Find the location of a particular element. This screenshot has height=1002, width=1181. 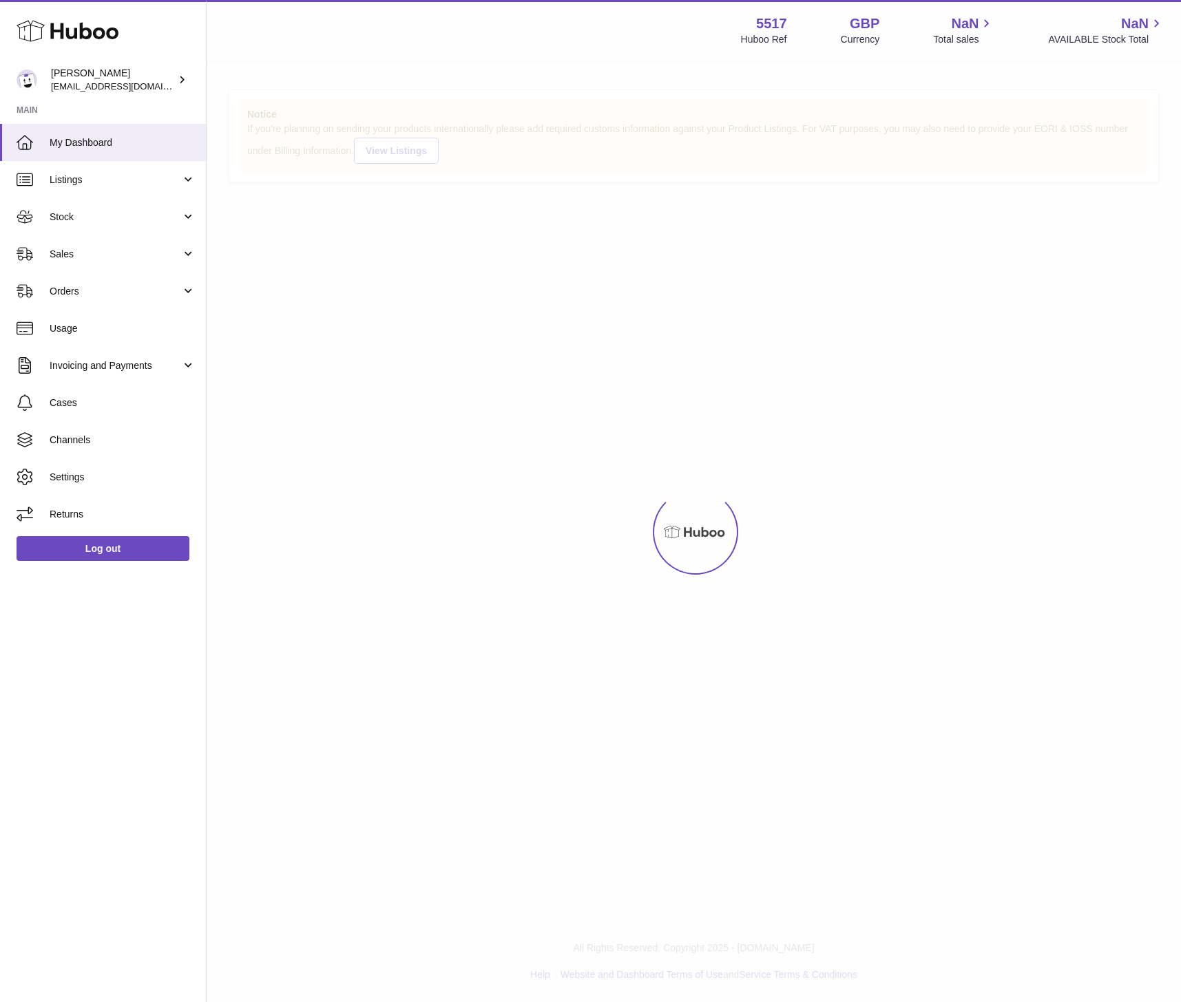

div: Huboo Ref is located at coordinates (763, 39).